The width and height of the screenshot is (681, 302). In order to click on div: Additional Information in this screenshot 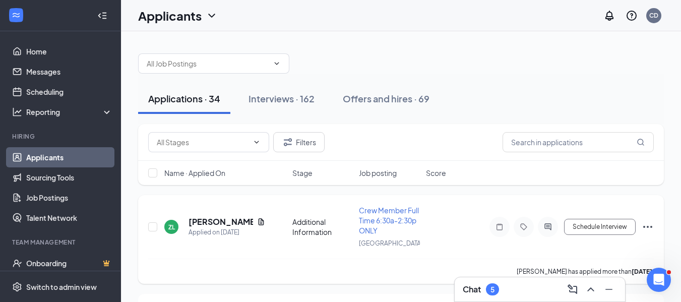, I will do `click(323, 227)`.